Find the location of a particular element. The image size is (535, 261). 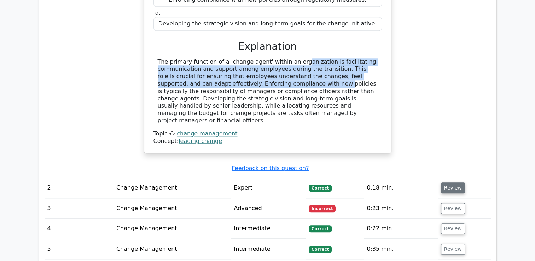

a: leading change is located at coordinates (200, 141).